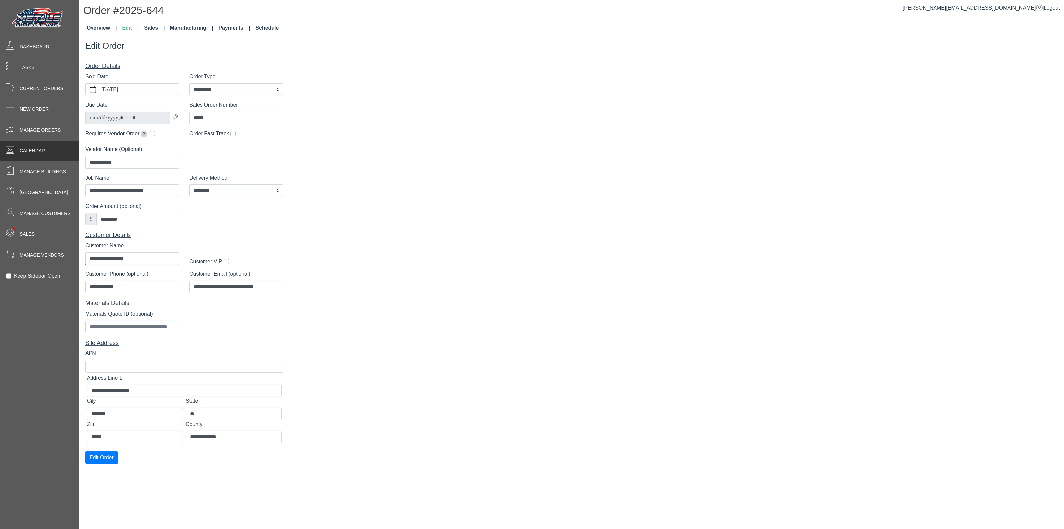 The image size is (1064, 529). What do you see at coordinates (184, 303) in the screenshot?
I see `div: Materials Details` at bounding box center [184, 303].